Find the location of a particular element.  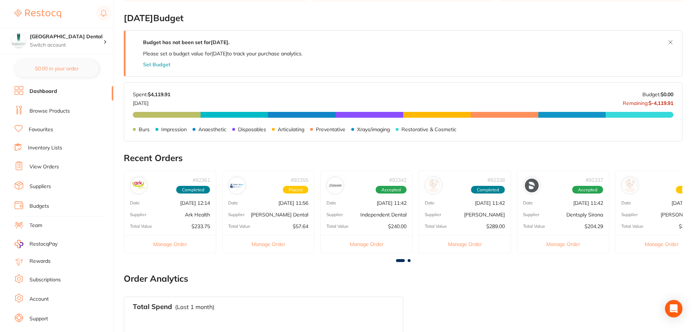

img: Adam Dental is located at coordinates (434, 185).